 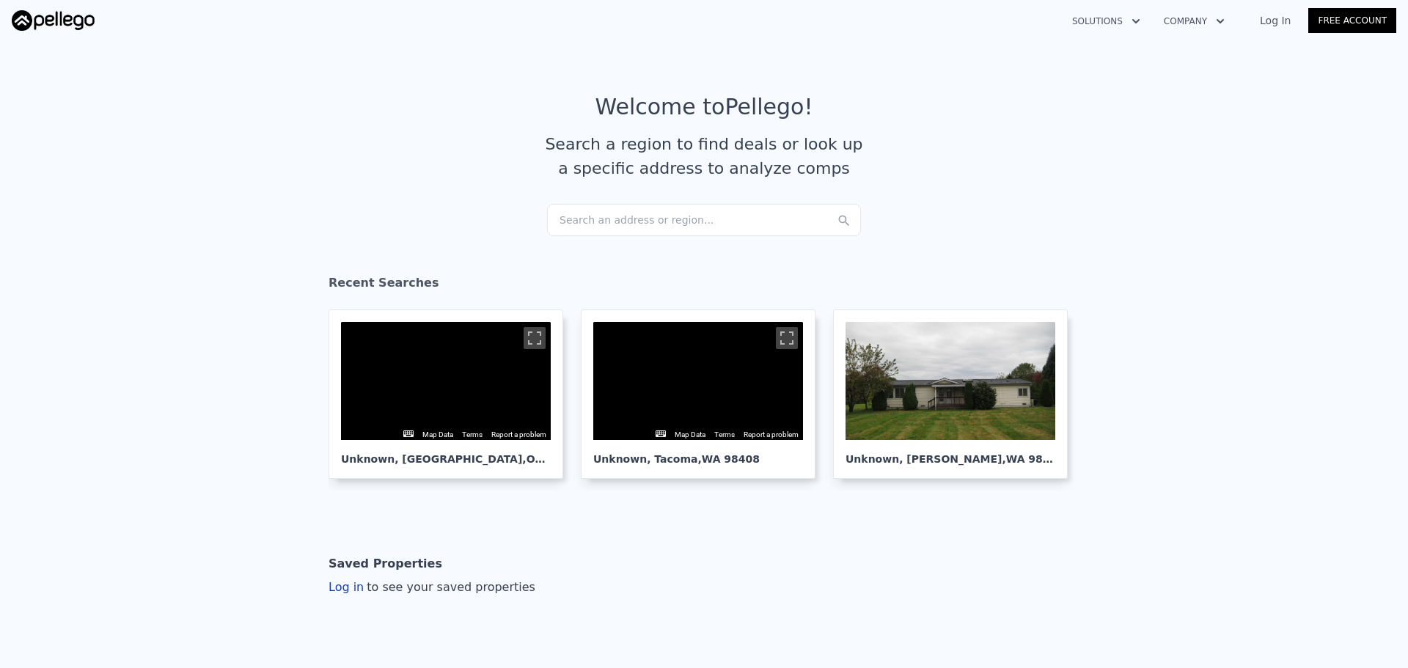 I want to click on div: Welcome to Pellego !, so click(x=704, y=107).